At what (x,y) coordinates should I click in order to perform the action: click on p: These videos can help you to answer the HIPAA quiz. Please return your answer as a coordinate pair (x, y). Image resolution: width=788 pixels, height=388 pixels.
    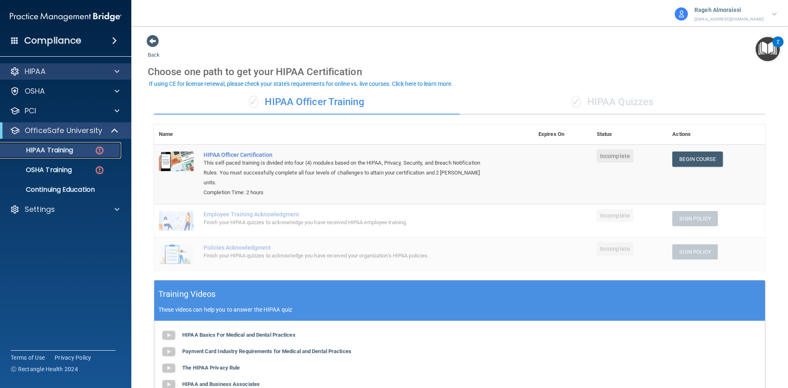
    Looking at the image, I should click on (460, 309).